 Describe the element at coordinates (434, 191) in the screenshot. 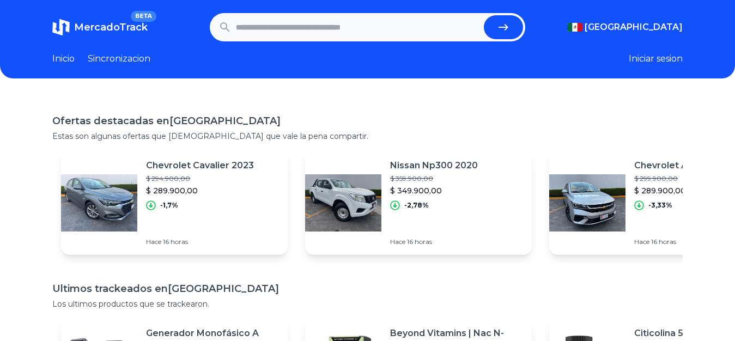

I see `p: $ 349.900,00` at that location.